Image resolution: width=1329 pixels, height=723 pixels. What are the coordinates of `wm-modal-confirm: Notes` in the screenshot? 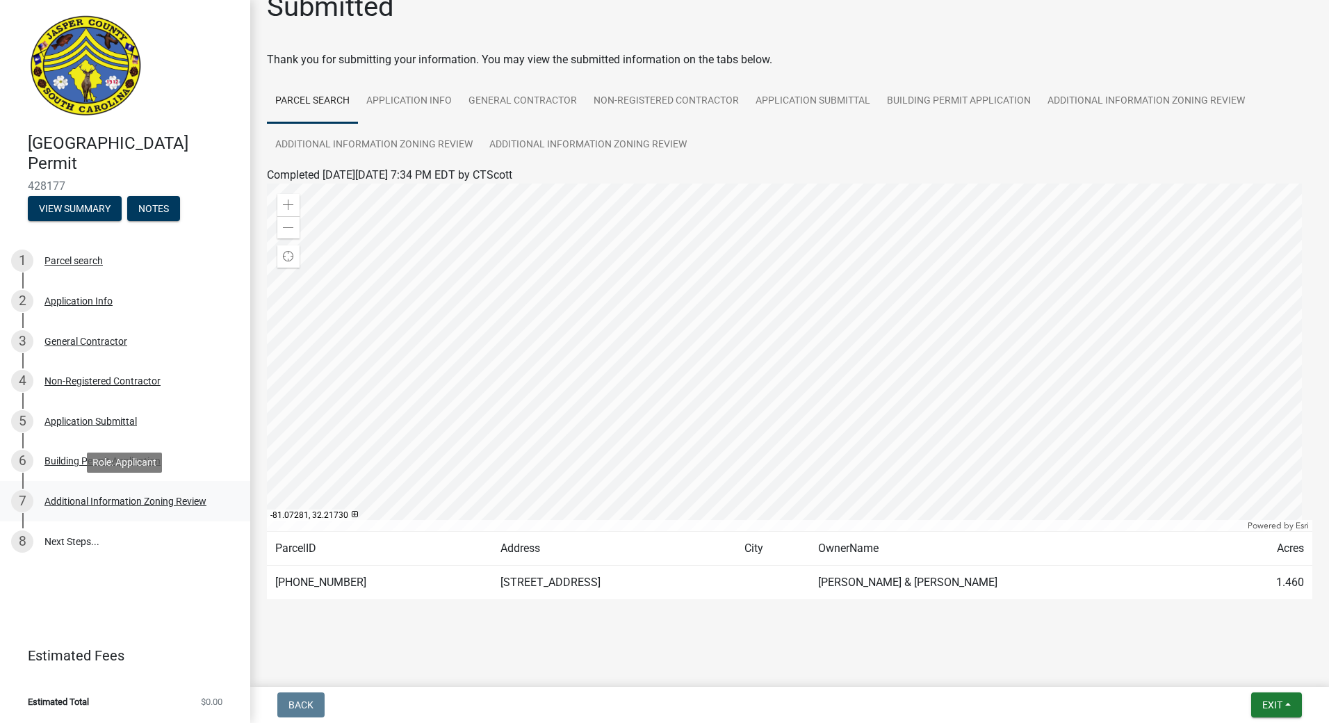 It's located at (154, 209).